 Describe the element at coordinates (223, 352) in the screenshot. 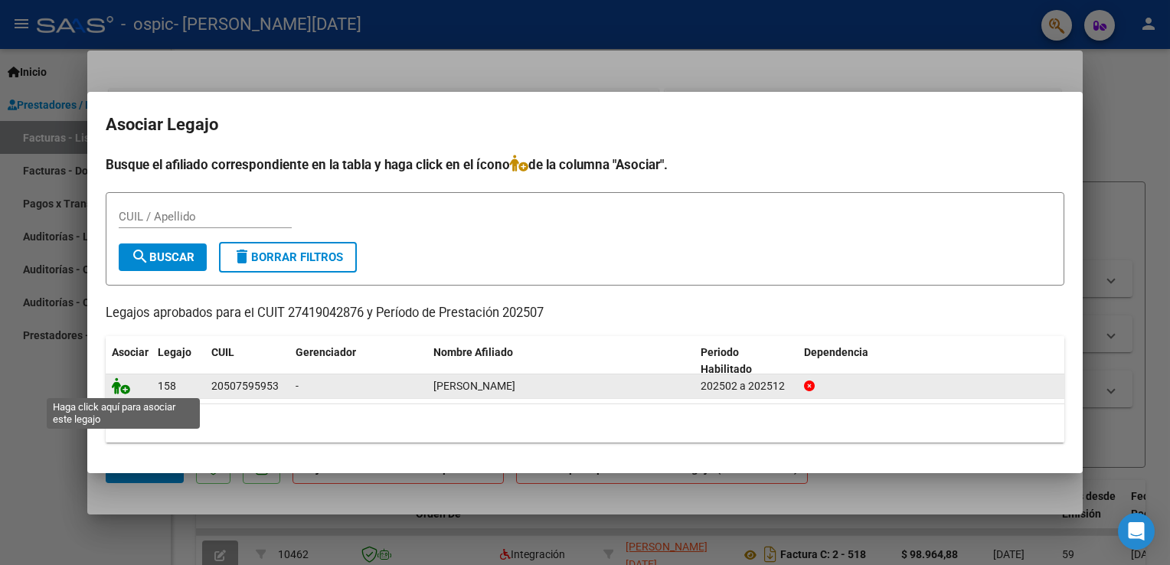

I see `span: CUIL` at that location.